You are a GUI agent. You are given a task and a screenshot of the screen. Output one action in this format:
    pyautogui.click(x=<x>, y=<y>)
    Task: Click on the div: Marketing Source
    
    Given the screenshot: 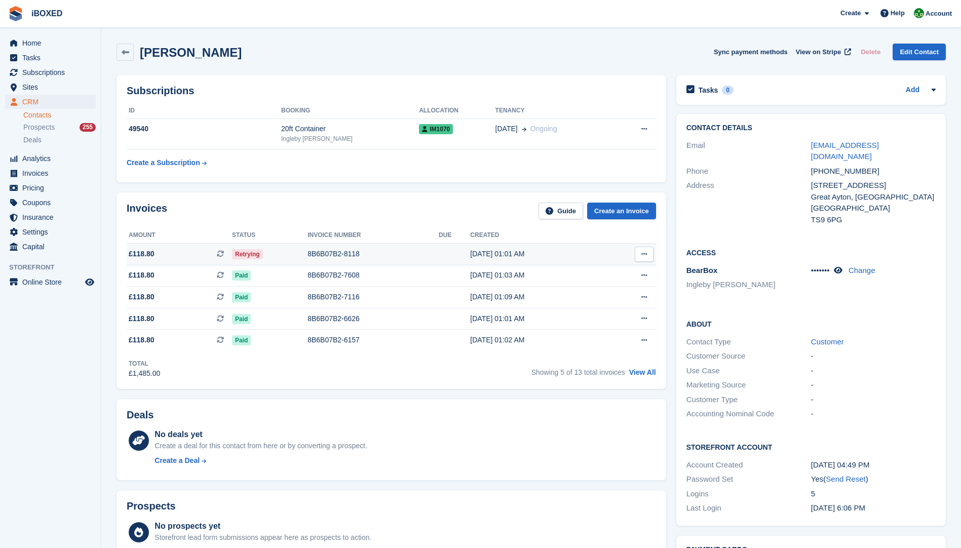 What is the action you would take?
    pyautogui.click(x=749, y=385)
    